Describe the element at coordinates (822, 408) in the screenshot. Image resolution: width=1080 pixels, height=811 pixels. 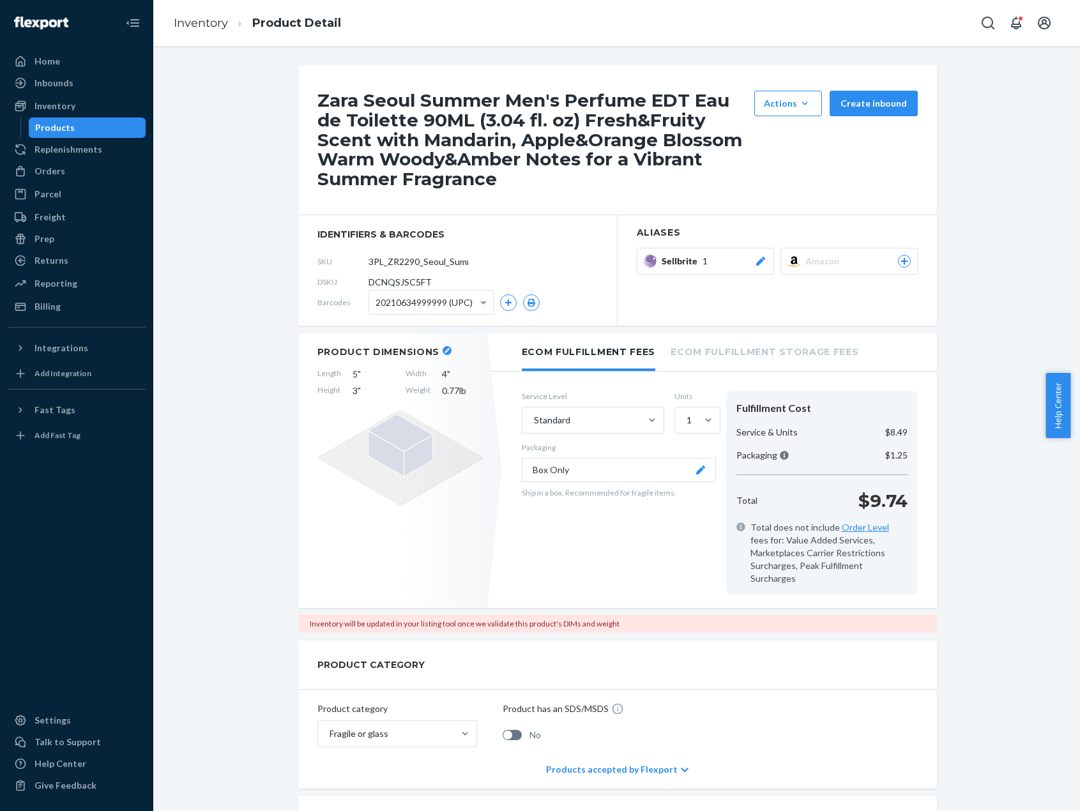
I see `div: Fulfillment Cost` at that location.